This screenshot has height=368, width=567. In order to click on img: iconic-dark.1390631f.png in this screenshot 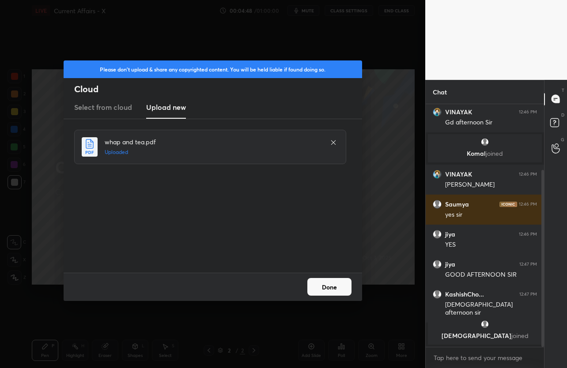, I will do `click(508, 204)`.